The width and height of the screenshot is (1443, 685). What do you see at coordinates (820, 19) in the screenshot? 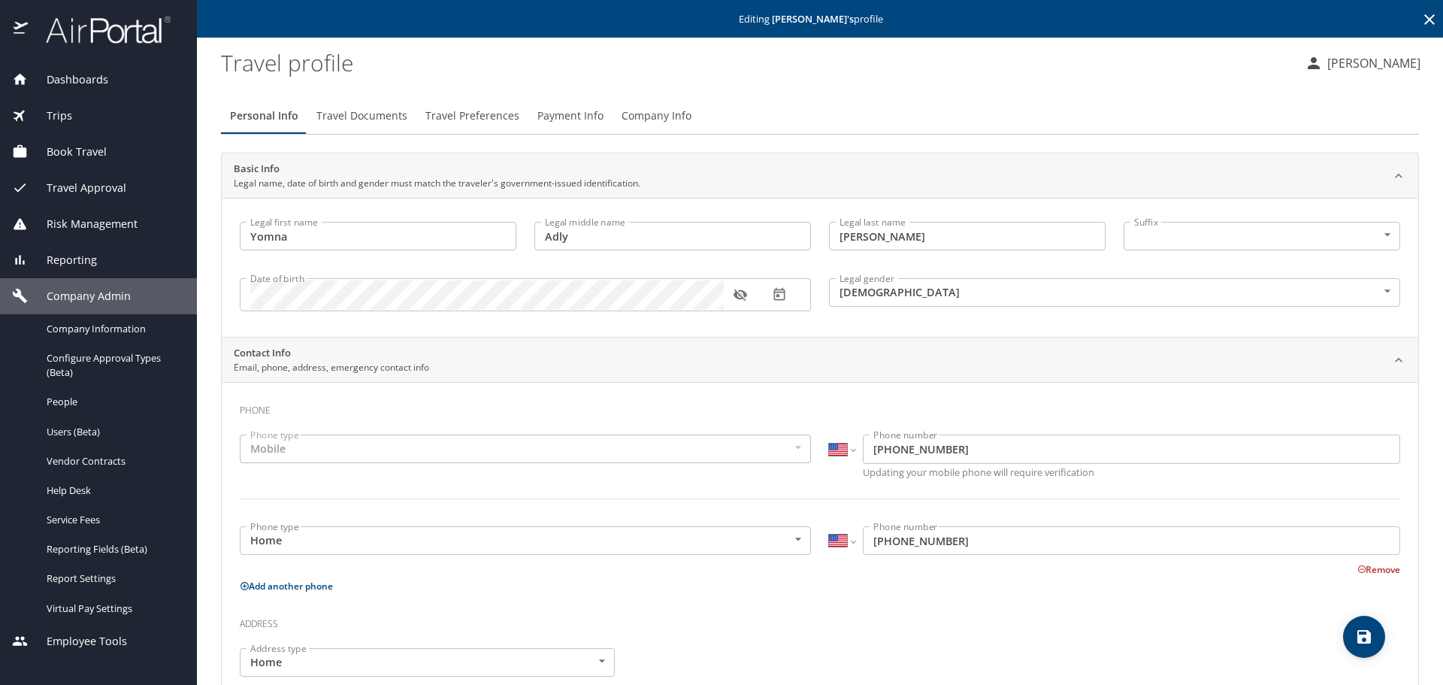
I see `p: Editing profile` at bounding box center [820, 19].